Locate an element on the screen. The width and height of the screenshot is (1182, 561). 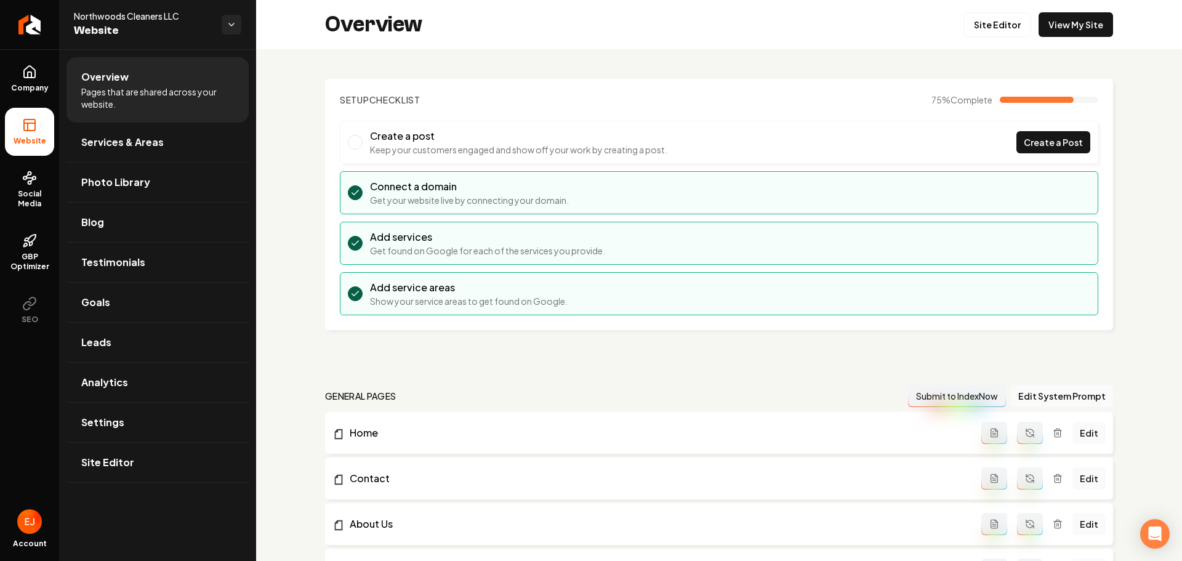
span: Testimonials is located at coordinates (113, 262).